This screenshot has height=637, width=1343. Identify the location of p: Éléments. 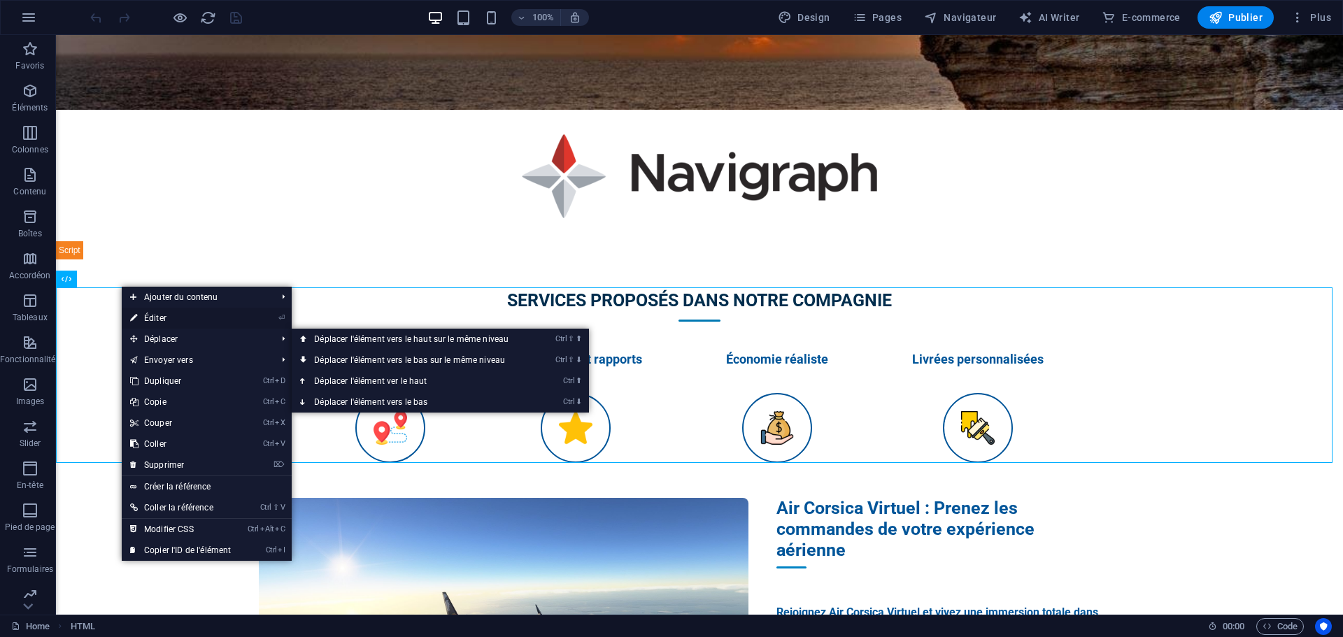
(29, 108).